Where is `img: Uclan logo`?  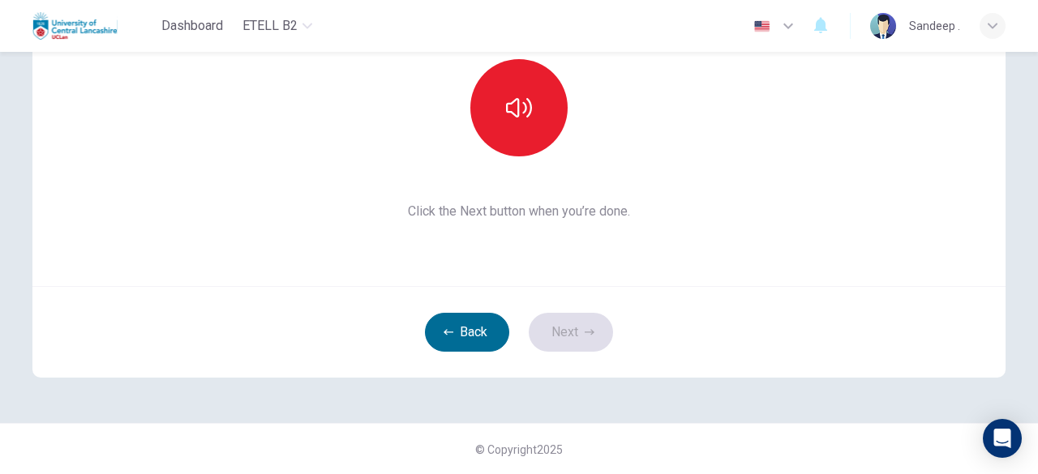
img: Uclan logo is located at coordinates (75, 26).